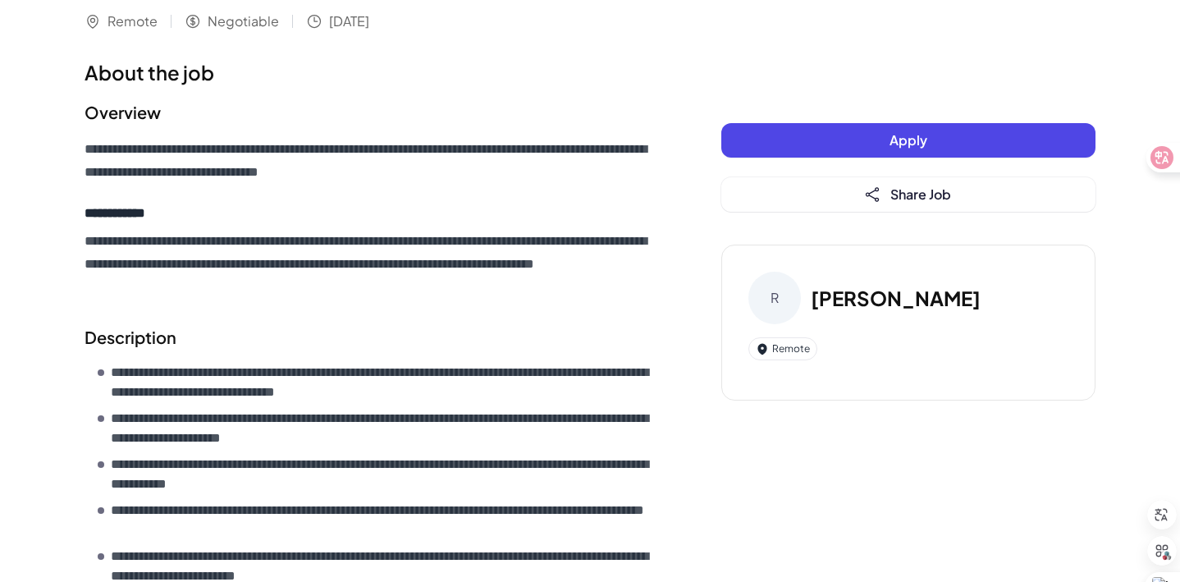  I want to click on span: Negotiable, so click(243, 21).